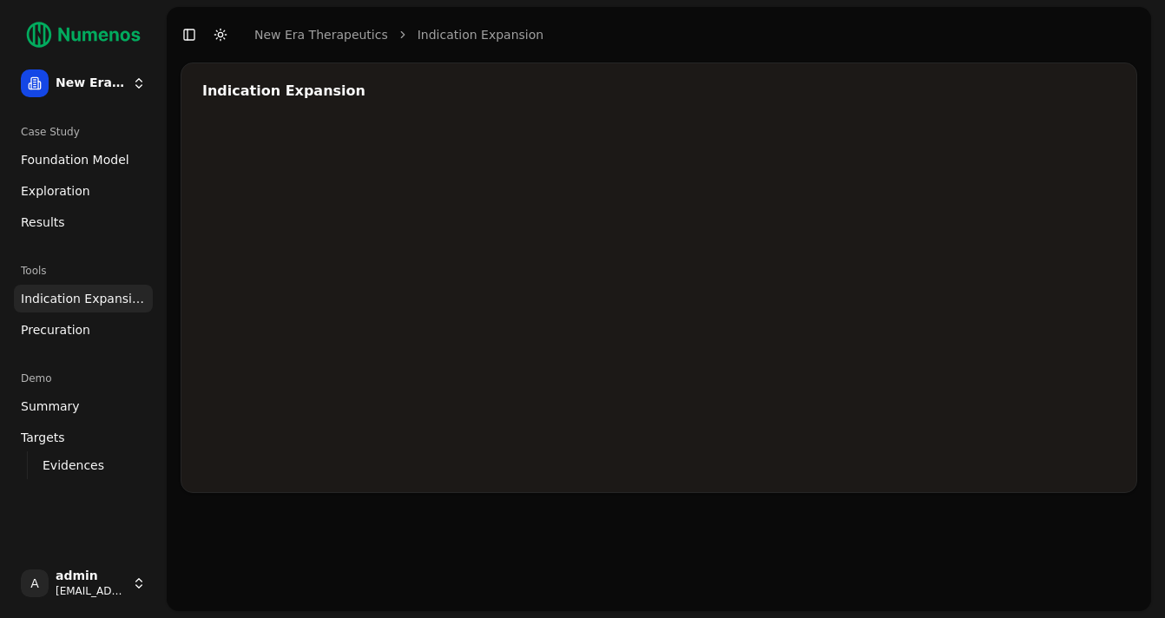 The width and height of the screenshot is (1165, 618). Describe the element at coordinates (73, 465) in the screenshot. I see `span: Evidences` at that location.